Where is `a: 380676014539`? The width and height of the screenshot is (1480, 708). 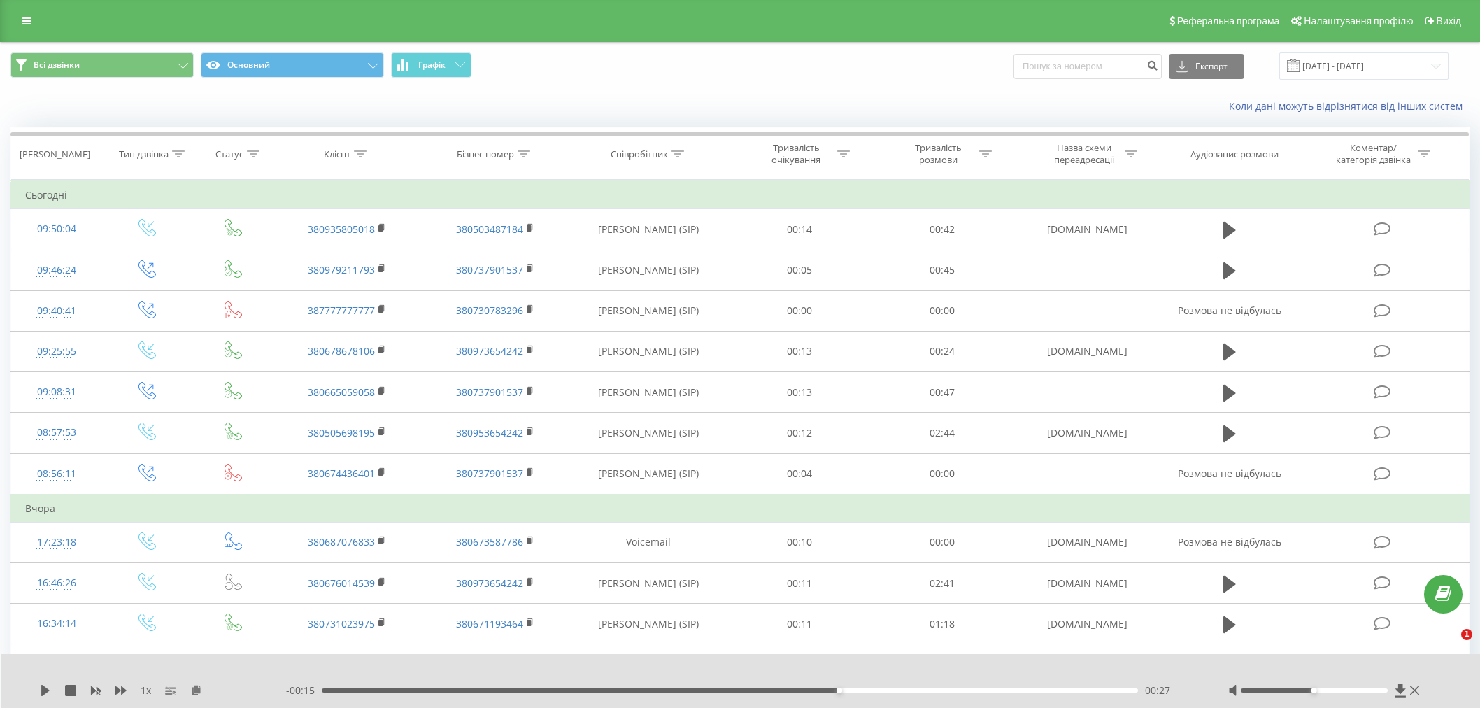 a: 380676014539 is located at coordinates (341, 583).